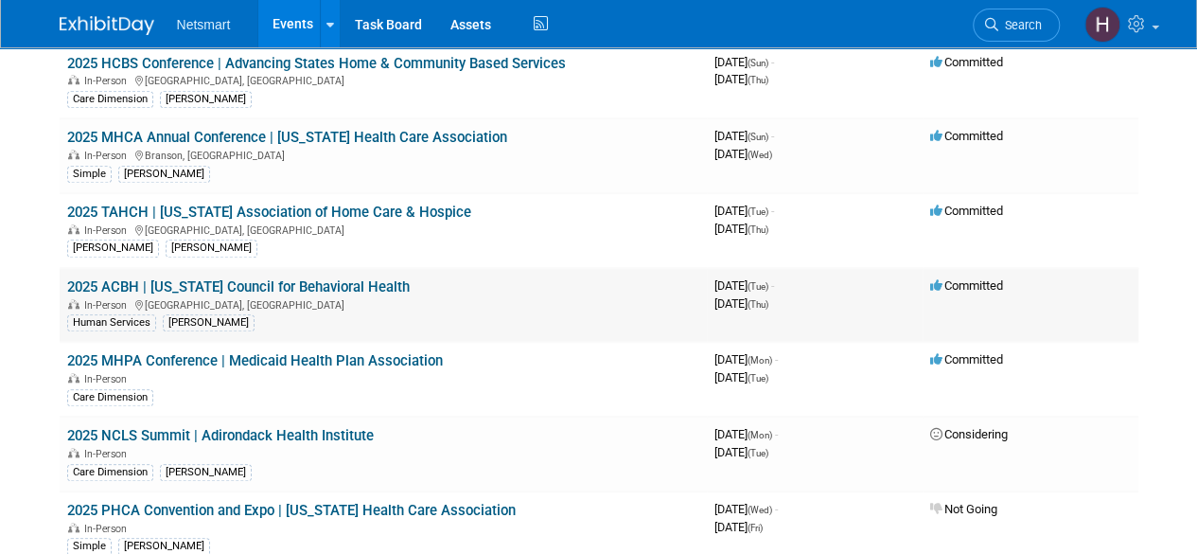  Describe the element at coordinates (1103, 25) in the screenshot. I see `img: Hannah Norsworthy` at that location.